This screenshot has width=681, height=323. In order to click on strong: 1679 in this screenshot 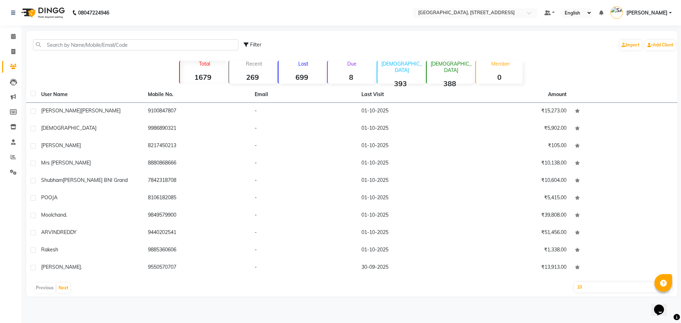, I will do `click(203, 77)`.